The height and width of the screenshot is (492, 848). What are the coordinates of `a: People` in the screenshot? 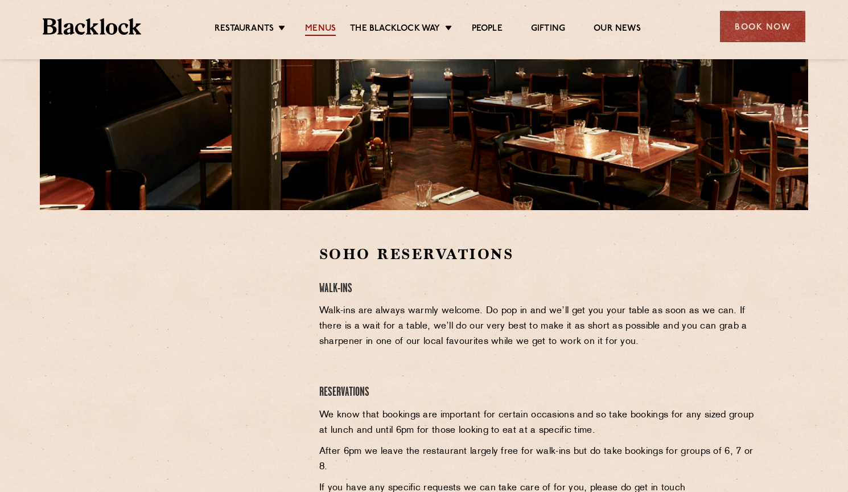 It's located at (487, 30).